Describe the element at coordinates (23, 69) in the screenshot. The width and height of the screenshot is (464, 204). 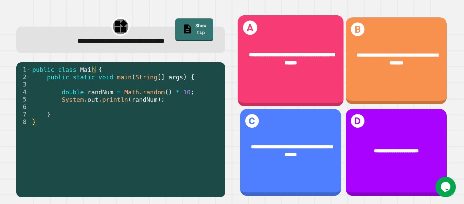
I see `div: 1` at that location.